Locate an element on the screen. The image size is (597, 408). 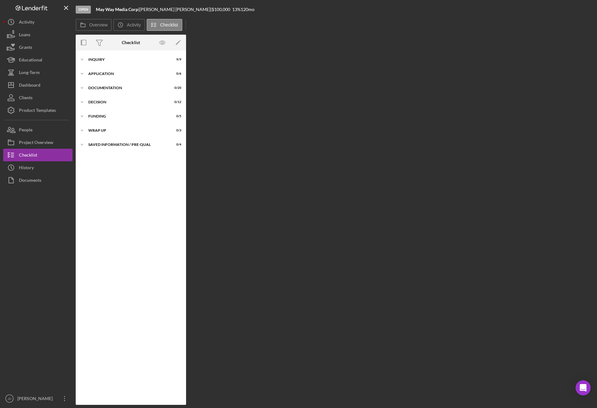
button: Project Overview is located at coordinates (38, 143).